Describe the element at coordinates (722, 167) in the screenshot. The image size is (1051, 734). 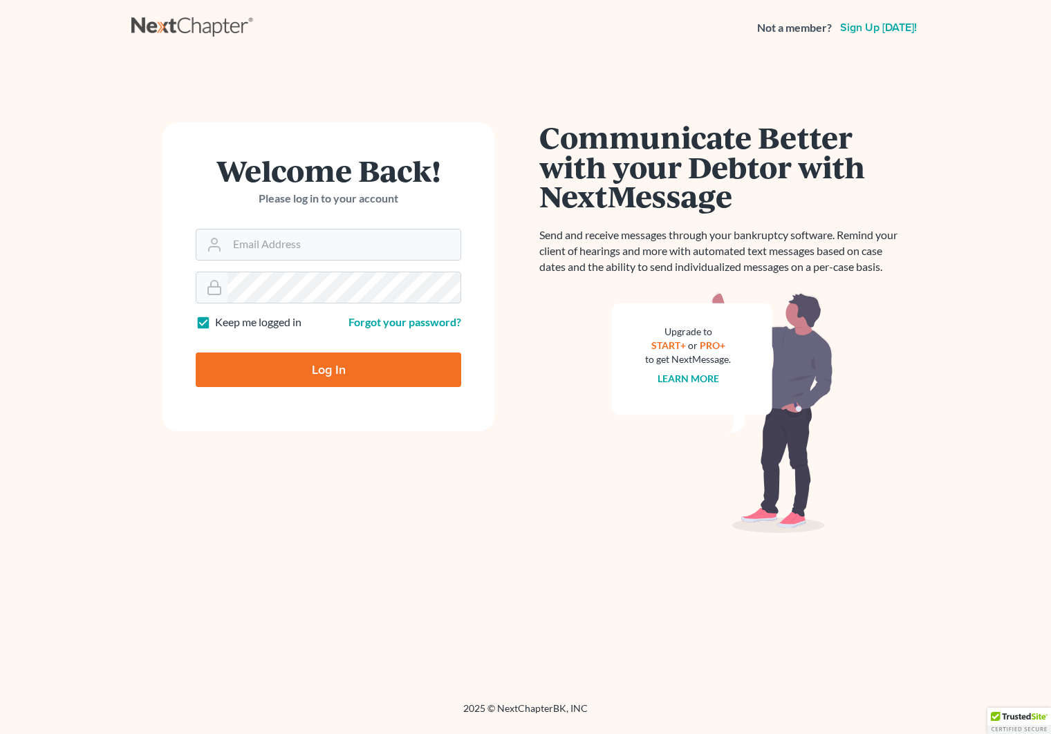
I see `h1: Communicate Better with your Debtor with NextMessage` at that location.